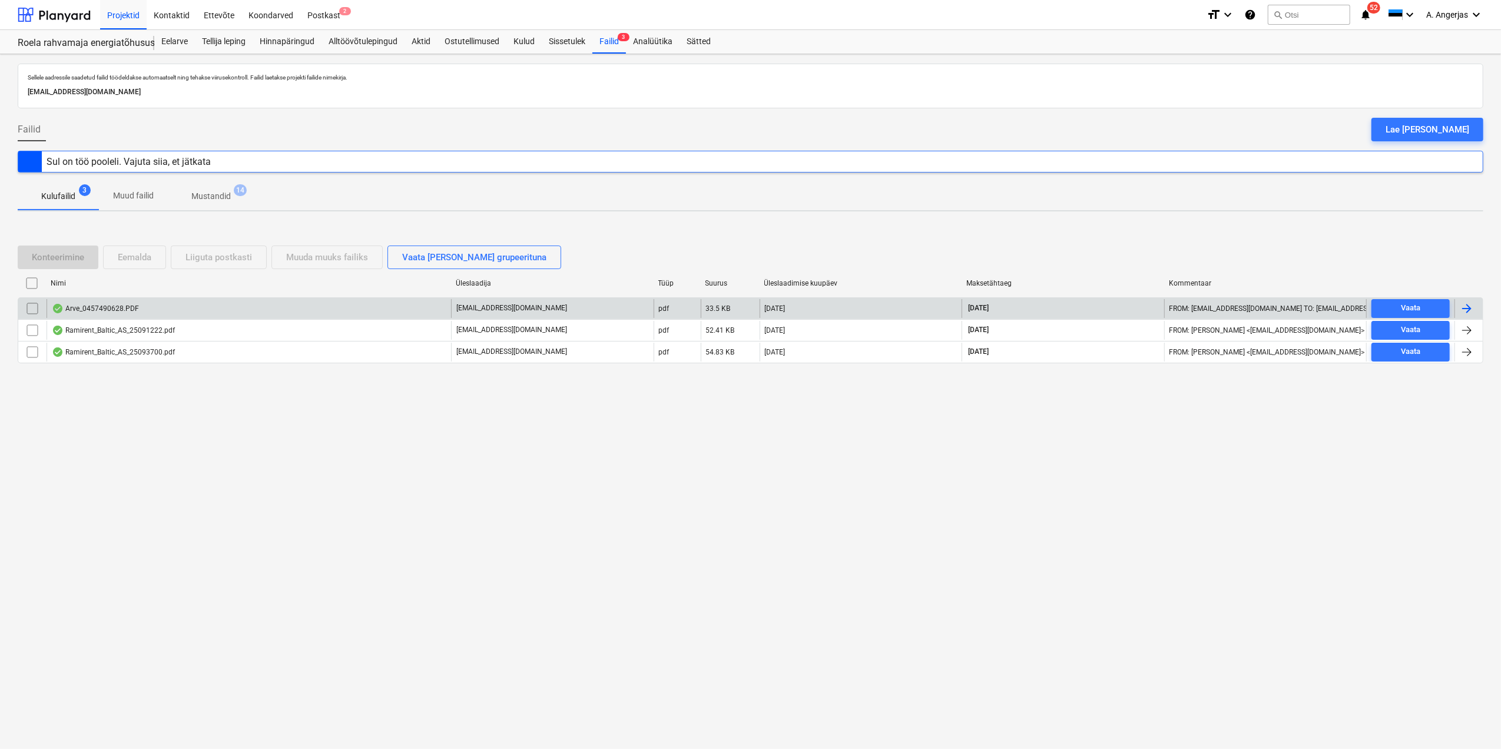 This screenshot has width=1501, height=749. Describe the element at coordinates (287, 42) in the screenshot. I see `div: Hinnapäringud` at that location.